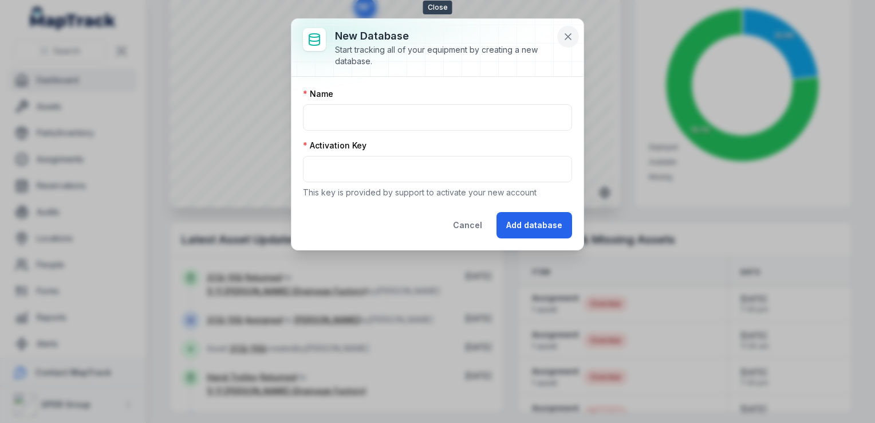 Image resolution: width=875 pixels, height=423 pixels. What do you see at coordinates (318, 94) in the screenshot?
I see `label: Name` at bounding box center [318, 94].